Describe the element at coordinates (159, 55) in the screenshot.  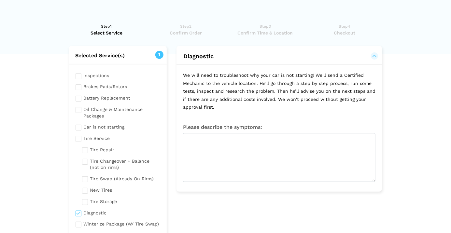
I see `span: 1` at that location.